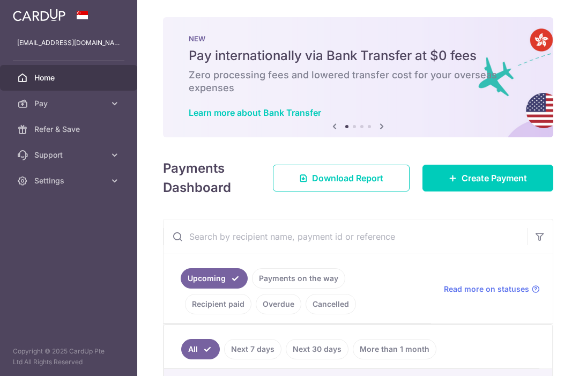  I want to click on span: Read more on statuses, so click(486, 289).